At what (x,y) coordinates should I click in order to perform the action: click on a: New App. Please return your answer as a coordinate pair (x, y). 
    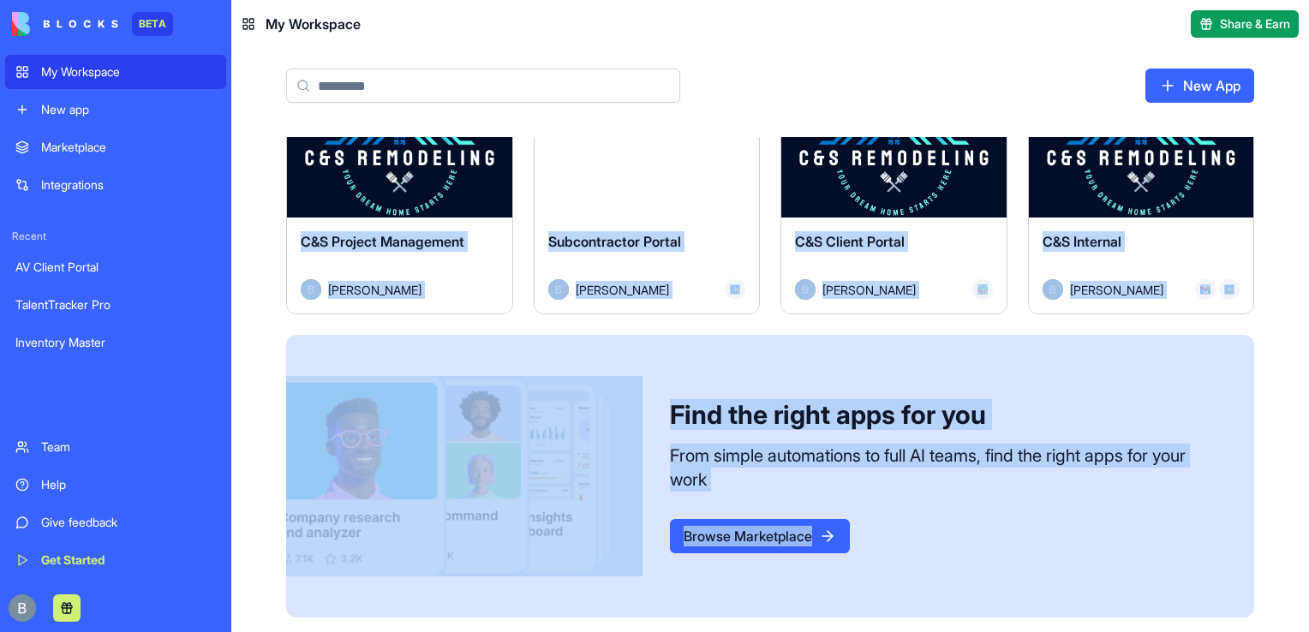
    Looking at the image, I should click on (1200, 86).